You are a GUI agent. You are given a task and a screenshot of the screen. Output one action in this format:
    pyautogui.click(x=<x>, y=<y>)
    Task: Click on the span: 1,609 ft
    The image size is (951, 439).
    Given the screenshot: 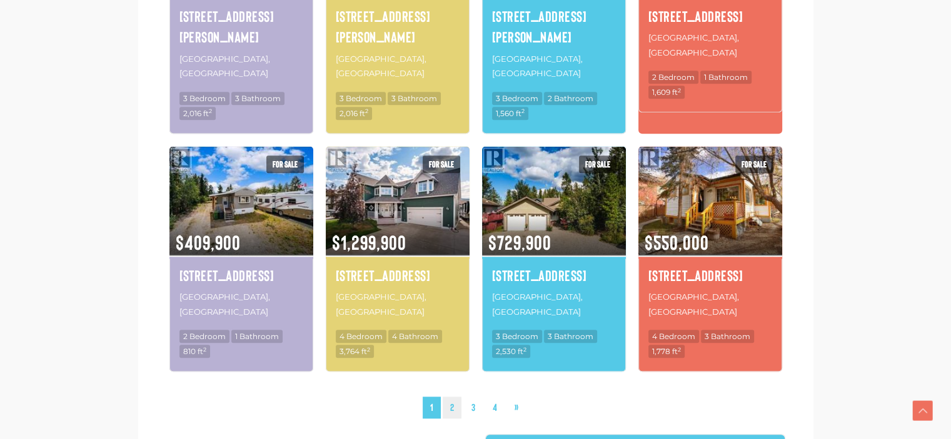 What is the action you would take?
    pyautogui.click(x=666, y=92)
    